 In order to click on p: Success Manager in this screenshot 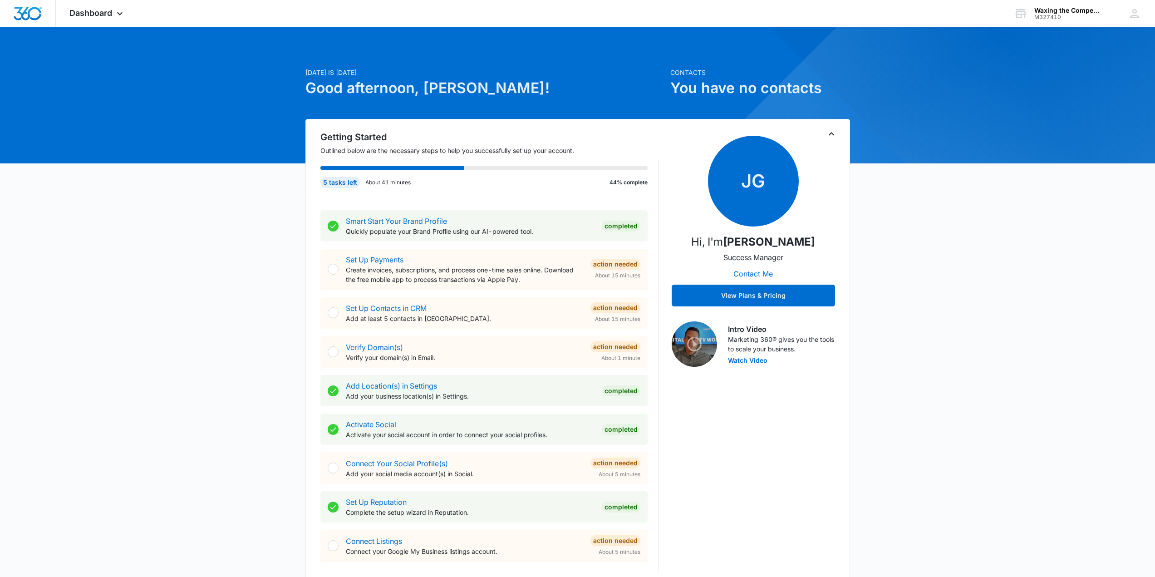, I will do `click(753, 257)`.